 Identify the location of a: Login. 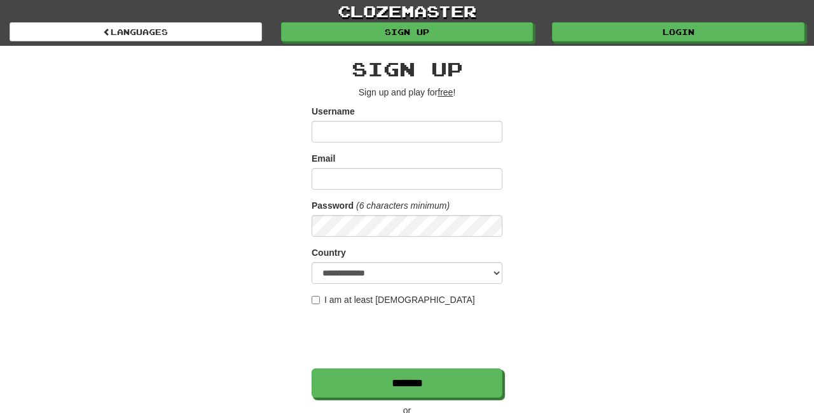
(678, 32).